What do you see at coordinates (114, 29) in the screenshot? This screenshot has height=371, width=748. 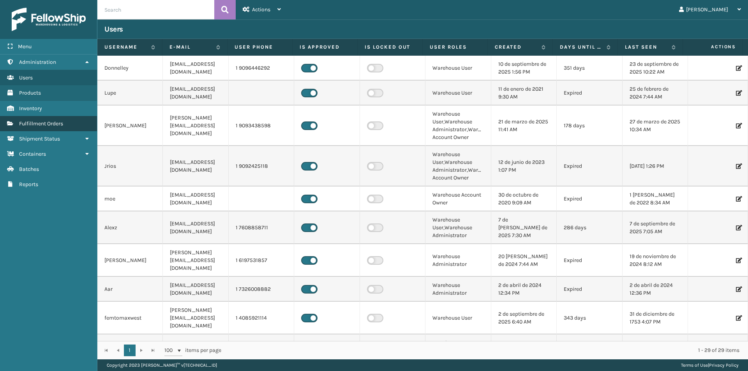 I see `h3: Users` at bounding box center [114, 29].